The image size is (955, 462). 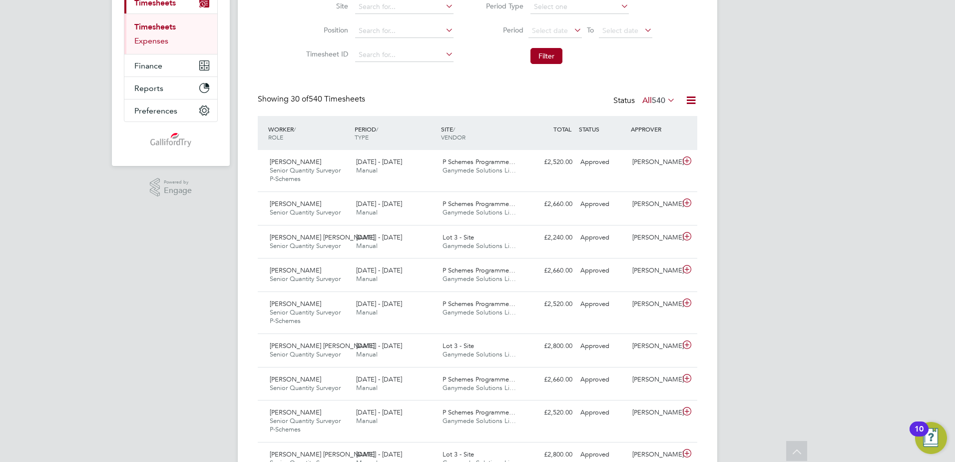 What do you see at coordinates (326, 6) in the screenshot?
I see `label: Site` at bounding box center [326, 6].